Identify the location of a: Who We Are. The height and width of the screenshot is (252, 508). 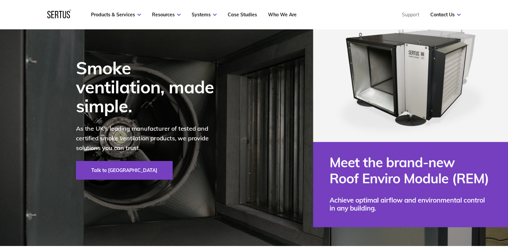
(282, 15).